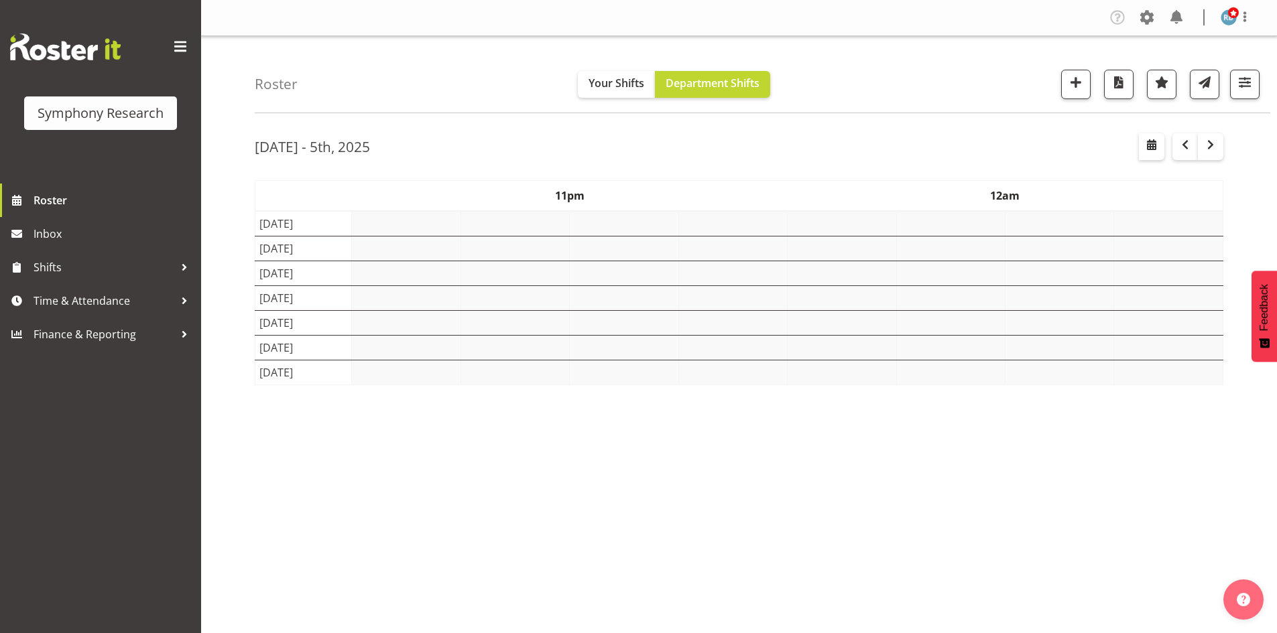 This screenshot has width=1277, height=633. Describe the element at coordinates (1119, 84) in the screenshot. I see `button: Download a PDF of the roster according to the set date range.` at that location.